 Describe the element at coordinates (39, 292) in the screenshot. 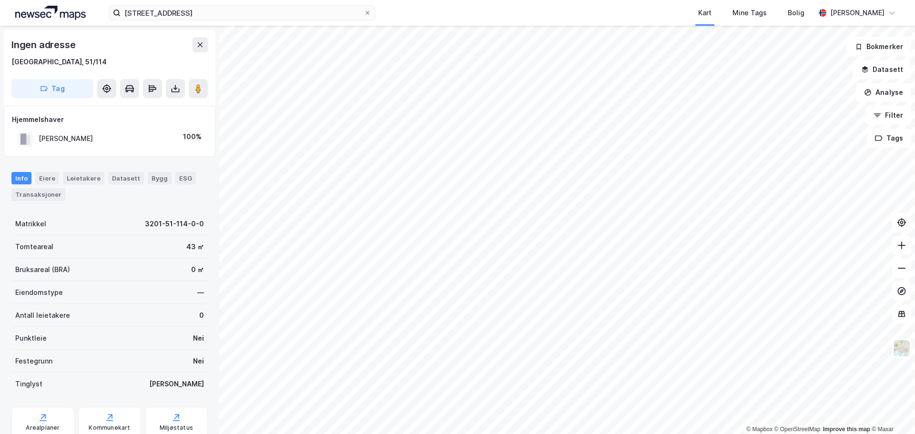

I see `div: Eiendomstype` at that location.